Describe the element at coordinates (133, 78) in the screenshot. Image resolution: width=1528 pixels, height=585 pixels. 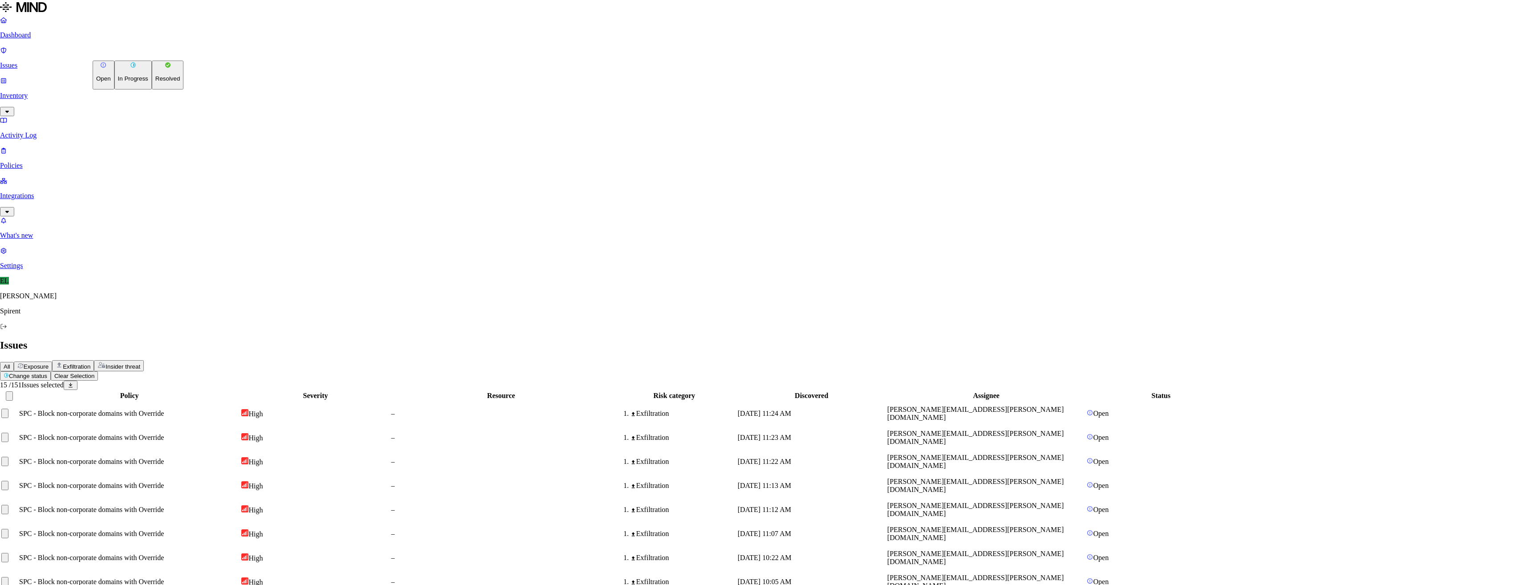
I see `p: In Progress` at that location.